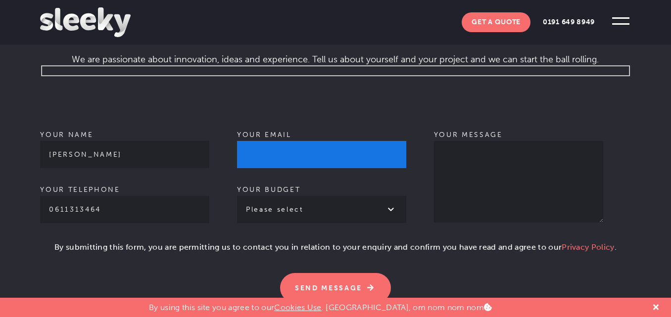  What do you see at coordinates (125, 209) in the screenshot?
I see `input: Your telephone` at bounding box center [125, 209].